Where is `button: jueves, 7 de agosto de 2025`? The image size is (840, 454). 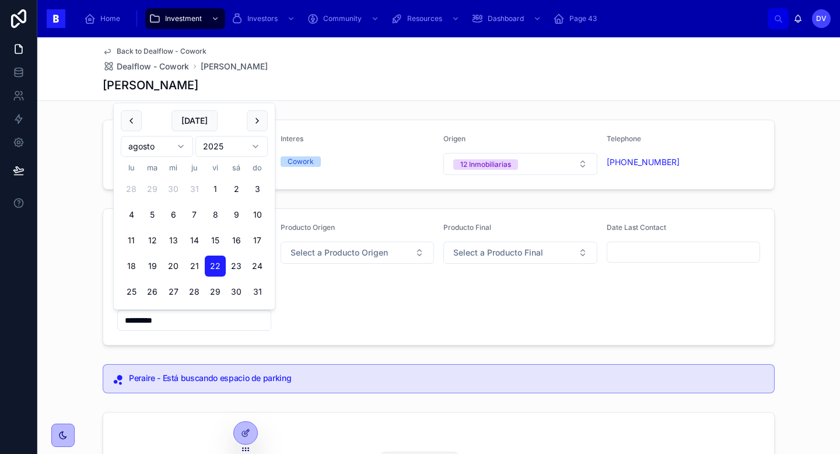 button: jueves, 7 de agosto de 2025 is located at coordinates (194, 215).